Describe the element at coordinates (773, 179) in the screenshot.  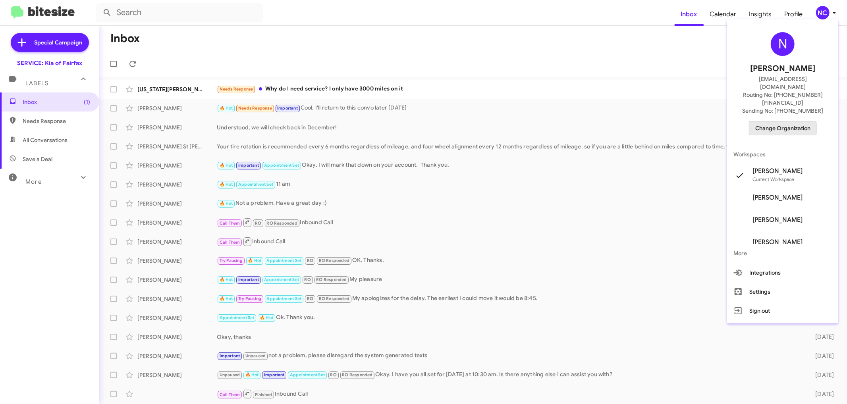
I see `span: Current Workspace` at that location.